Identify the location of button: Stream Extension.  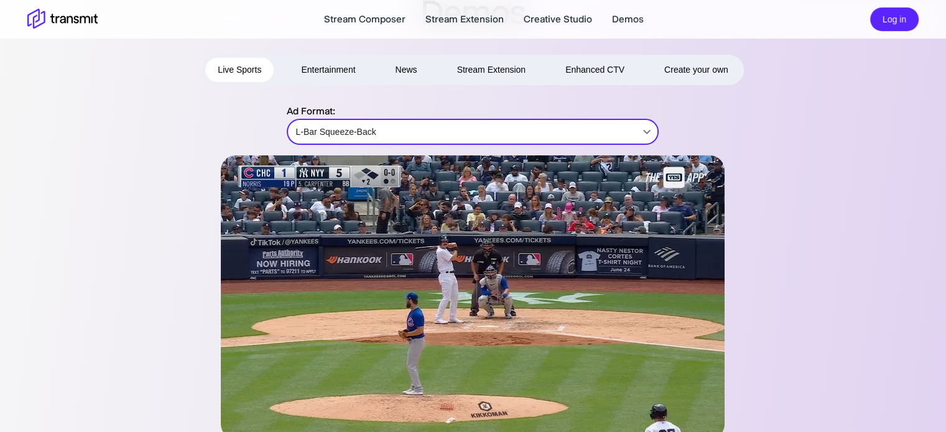
(491, 70).